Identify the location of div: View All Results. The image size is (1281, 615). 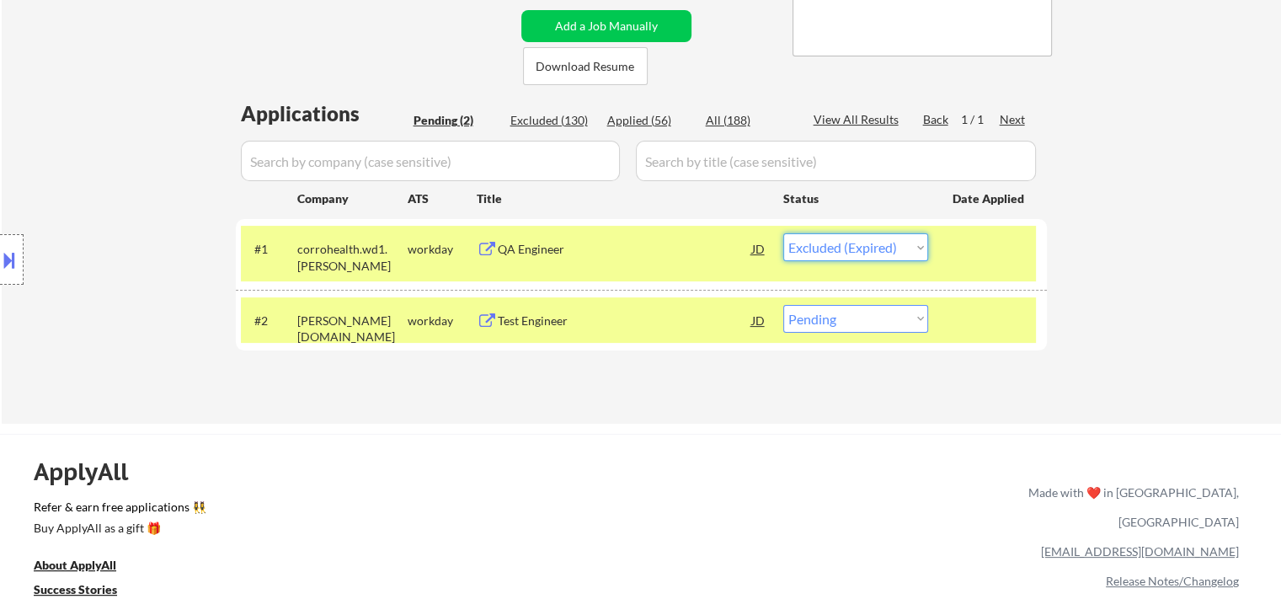
(858, 120).